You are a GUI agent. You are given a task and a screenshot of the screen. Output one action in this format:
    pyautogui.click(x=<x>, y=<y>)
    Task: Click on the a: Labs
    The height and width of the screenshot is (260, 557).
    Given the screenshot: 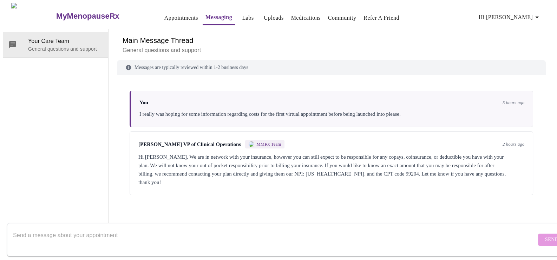 What is the action you would take?
    pyautogui.click(x=248, y=18)
    